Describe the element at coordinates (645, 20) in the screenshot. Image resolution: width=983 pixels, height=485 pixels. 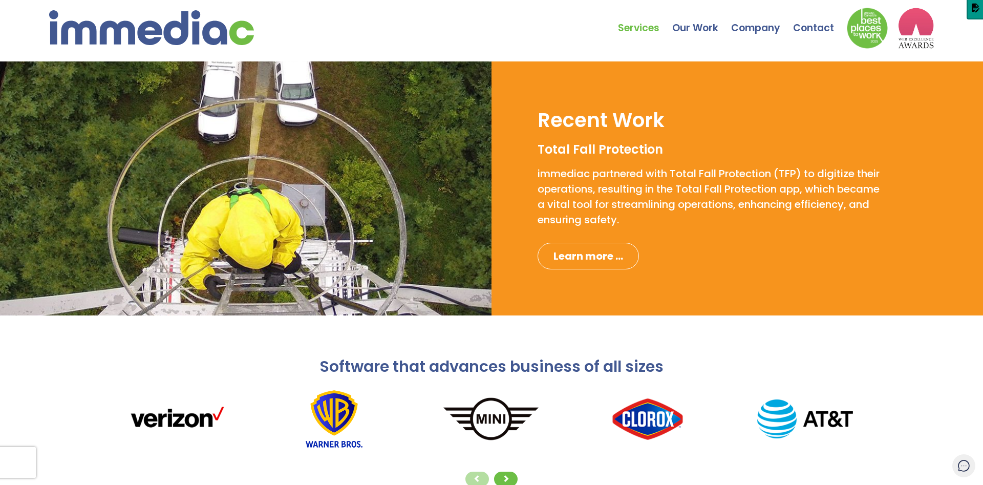
I see `a: Services` at that location.